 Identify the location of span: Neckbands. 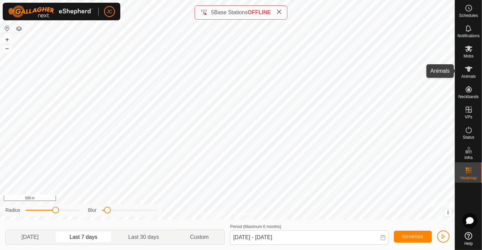
(468, 97).